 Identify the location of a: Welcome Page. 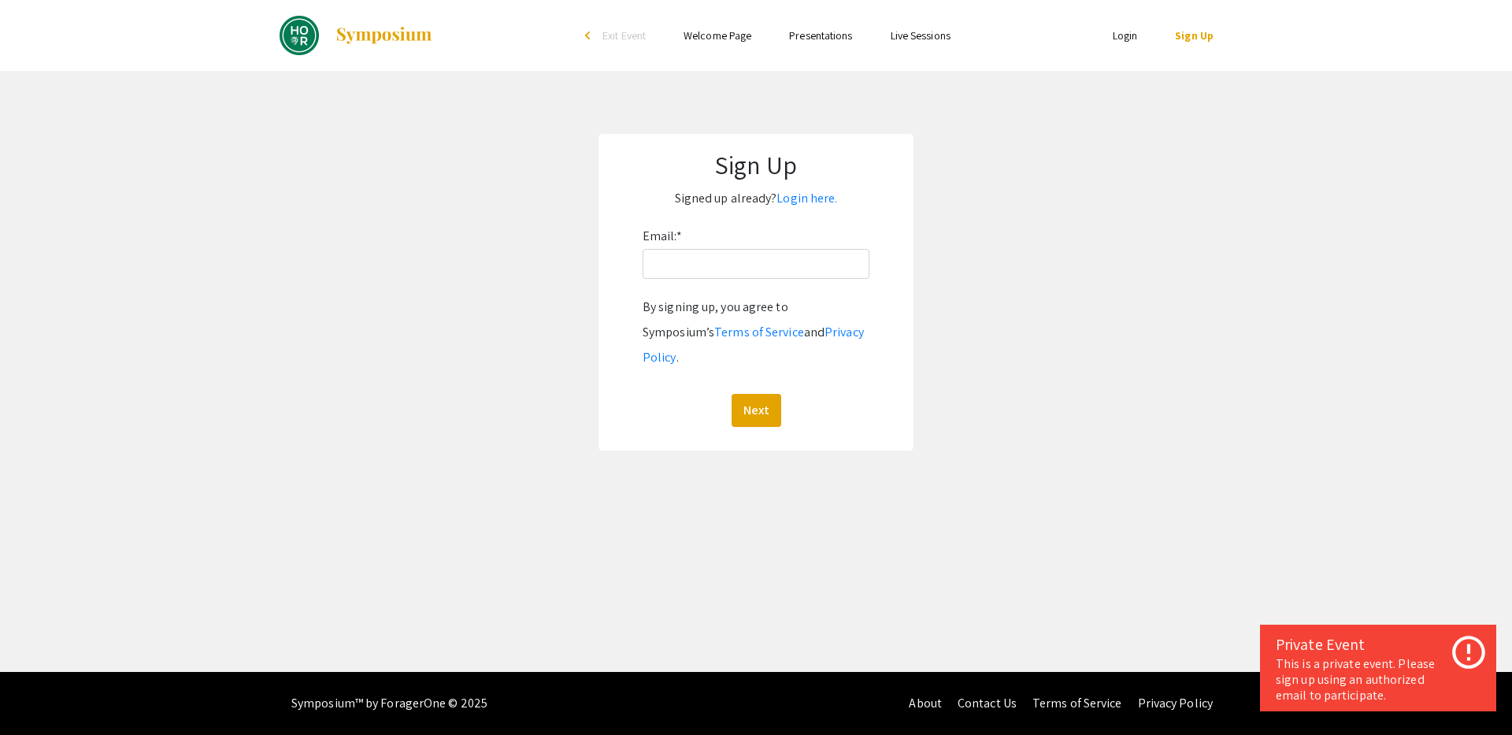
(717, 35).